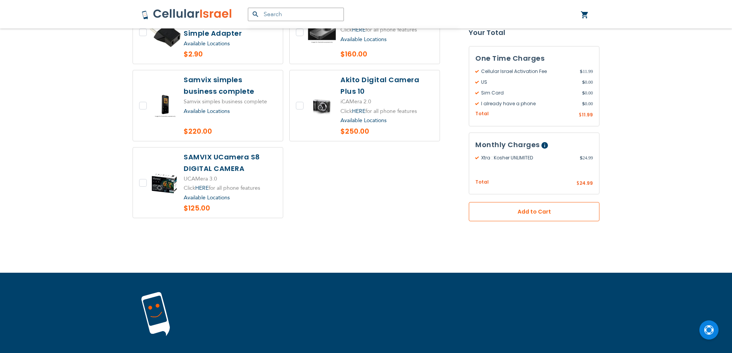 This screenshot has height=353, width=732. I want to click on span: Add to Cart, so click(534, 212).